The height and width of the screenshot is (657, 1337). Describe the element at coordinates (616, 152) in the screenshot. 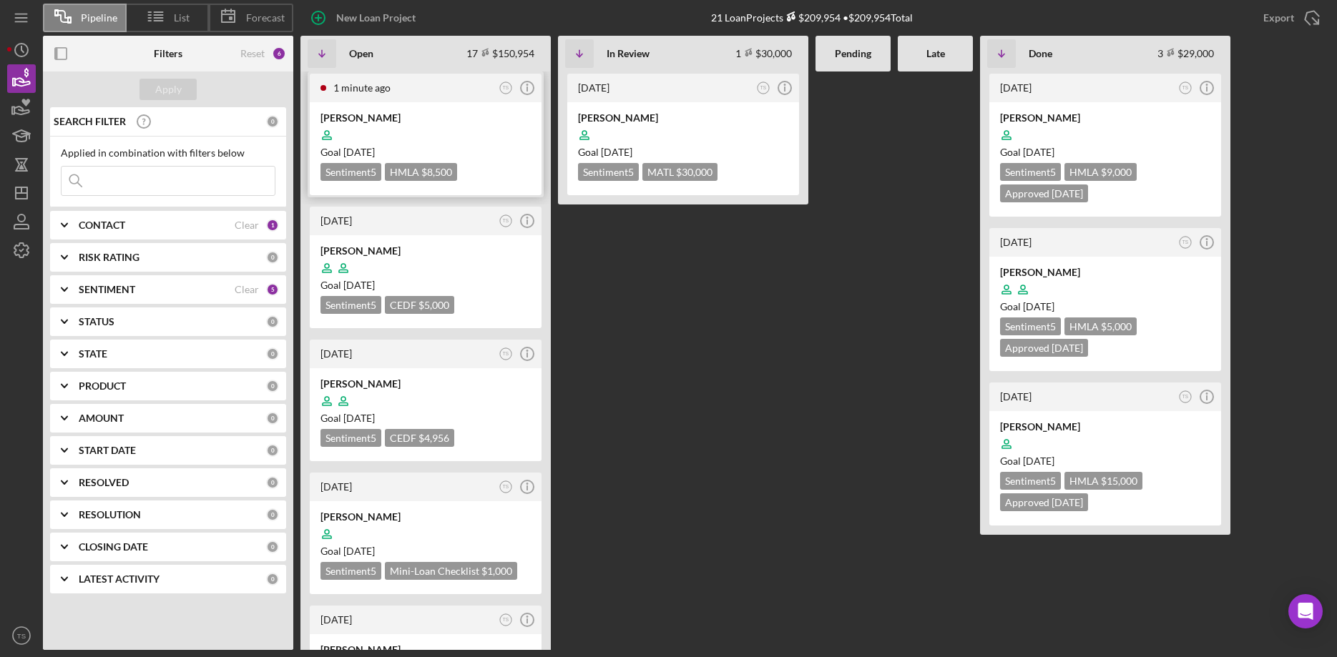

I see `time: 07/17/2025` at that location.